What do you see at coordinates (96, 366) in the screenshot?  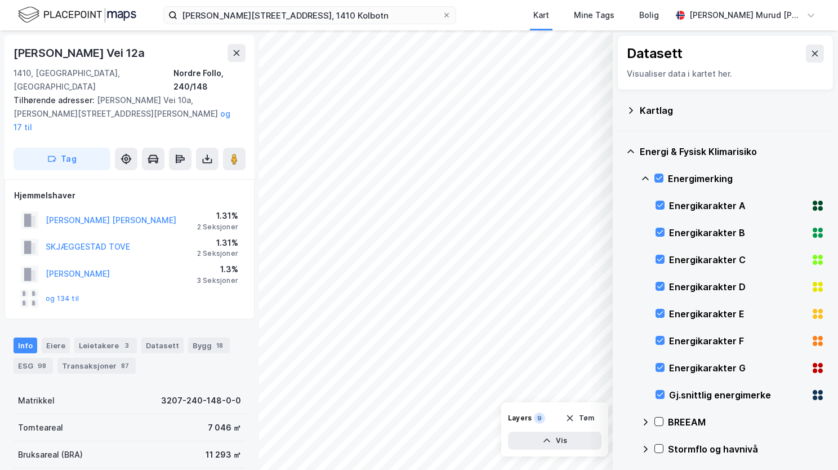 I see `div: Transaksjoner` at bounding box center [96, 366].